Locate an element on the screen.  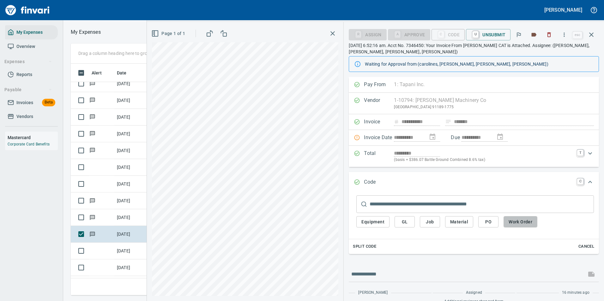
span: Vendors is located at coordinates (25, 117).